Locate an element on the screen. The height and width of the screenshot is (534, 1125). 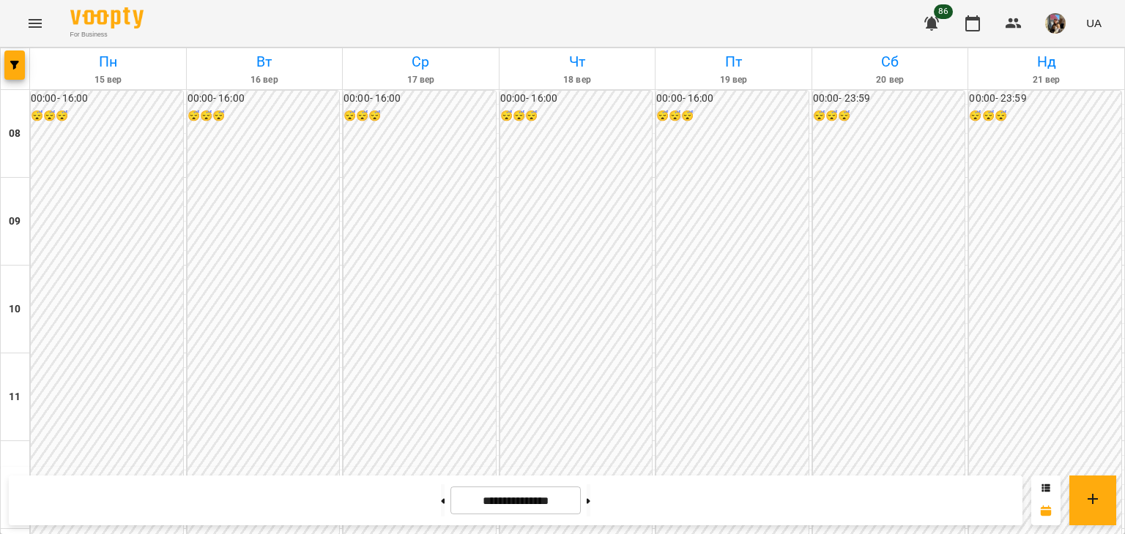
h6: 20 вер is located at coordinates (889, 80).